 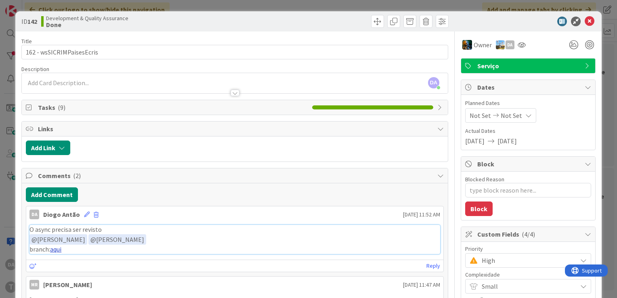 I want to click on span: Custom Fields, so click(x=529, y=234).